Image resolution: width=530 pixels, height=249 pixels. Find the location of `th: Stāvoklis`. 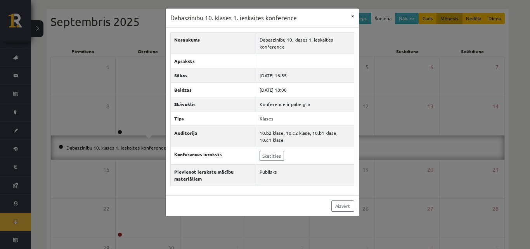

th: Stāvoklis is located at coordinates (213, 104).